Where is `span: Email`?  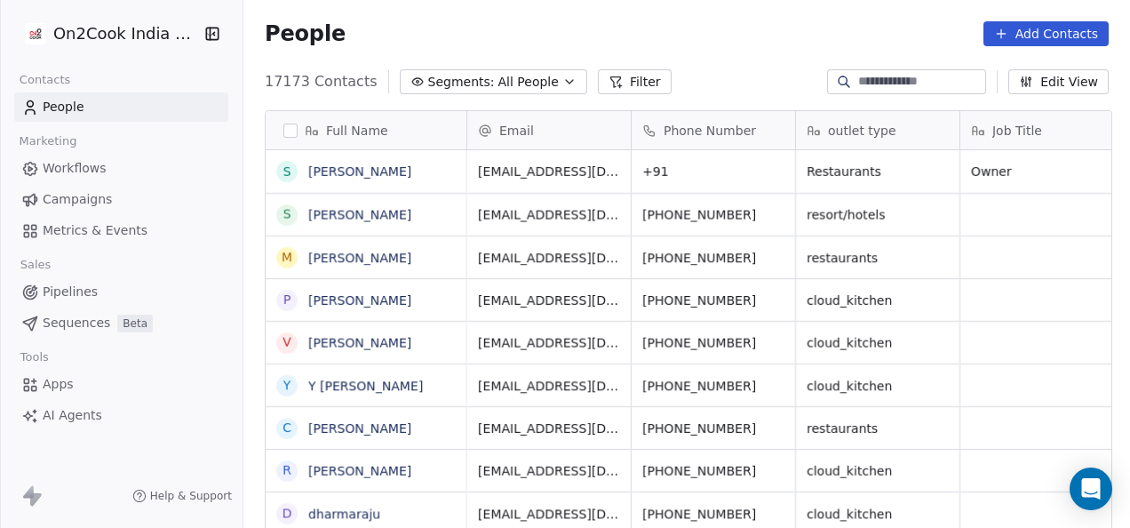 span: Email is located at coordinates (516, 131).